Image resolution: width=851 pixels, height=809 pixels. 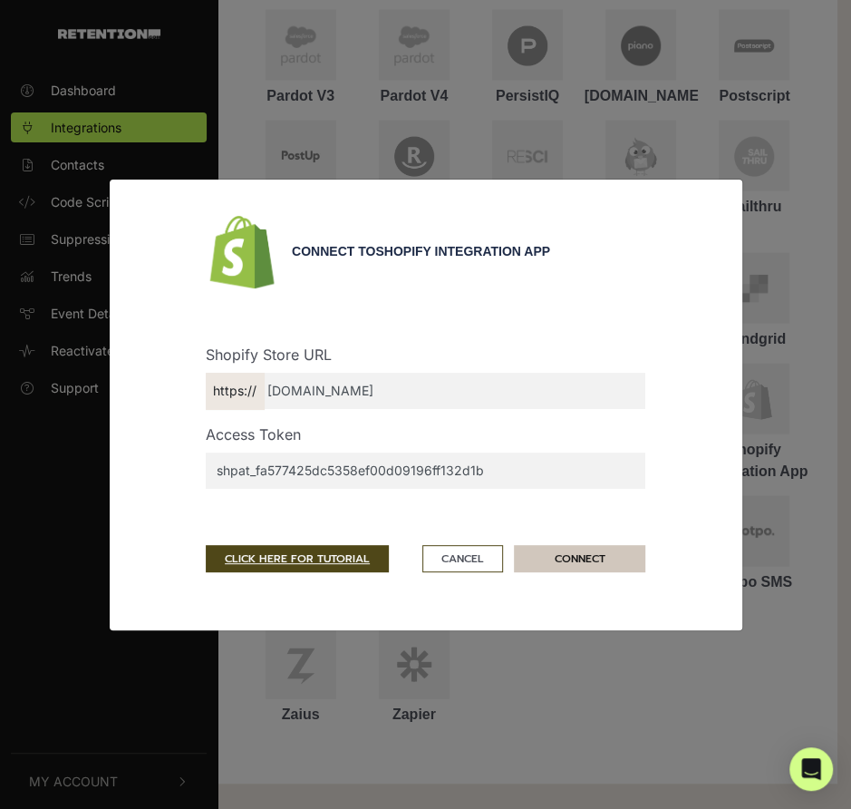 I want to click on img: Shopify Integration App, so click(x=242, y=252).